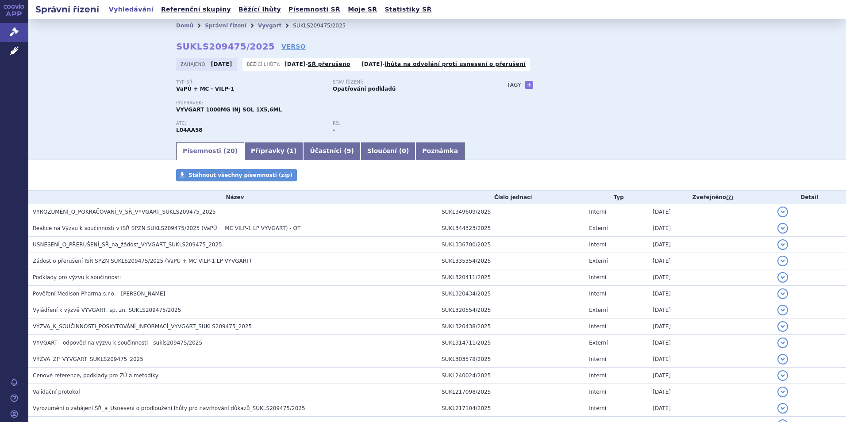  Describe the element at coordinates (514, 85) in the screenshot. I see `h3: Tagy` at that location.